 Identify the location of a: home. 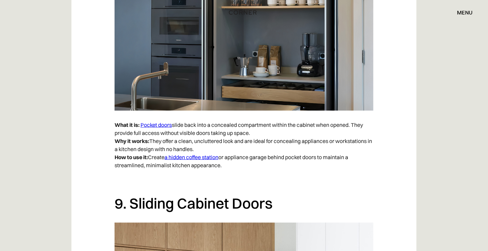
(244, 12).